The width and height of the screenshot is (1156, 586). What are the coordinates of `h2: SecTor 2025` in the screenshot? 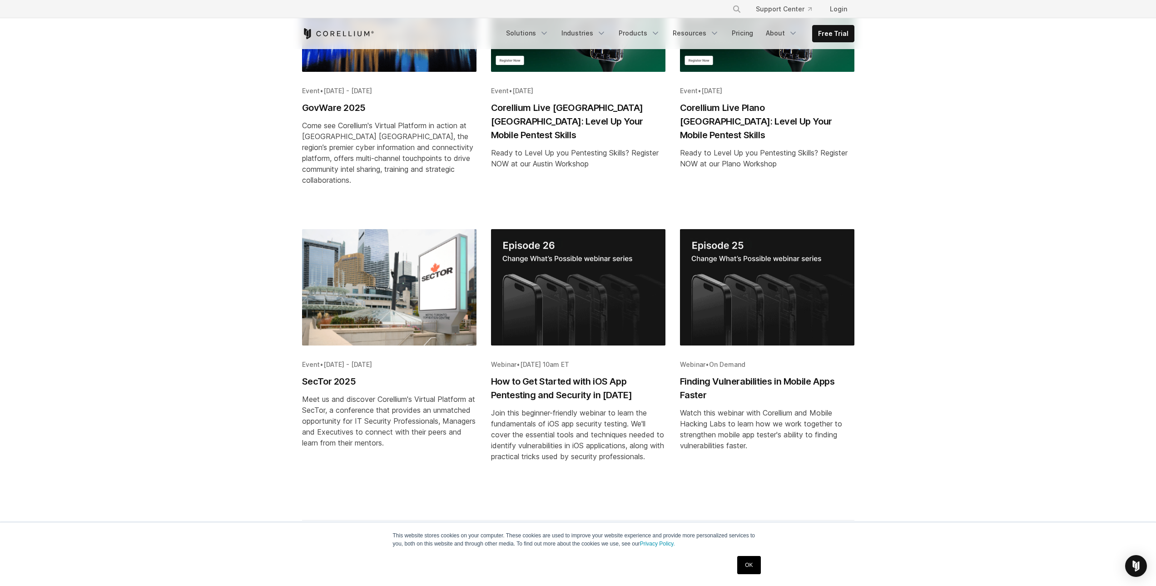 It's located at (389, 381).